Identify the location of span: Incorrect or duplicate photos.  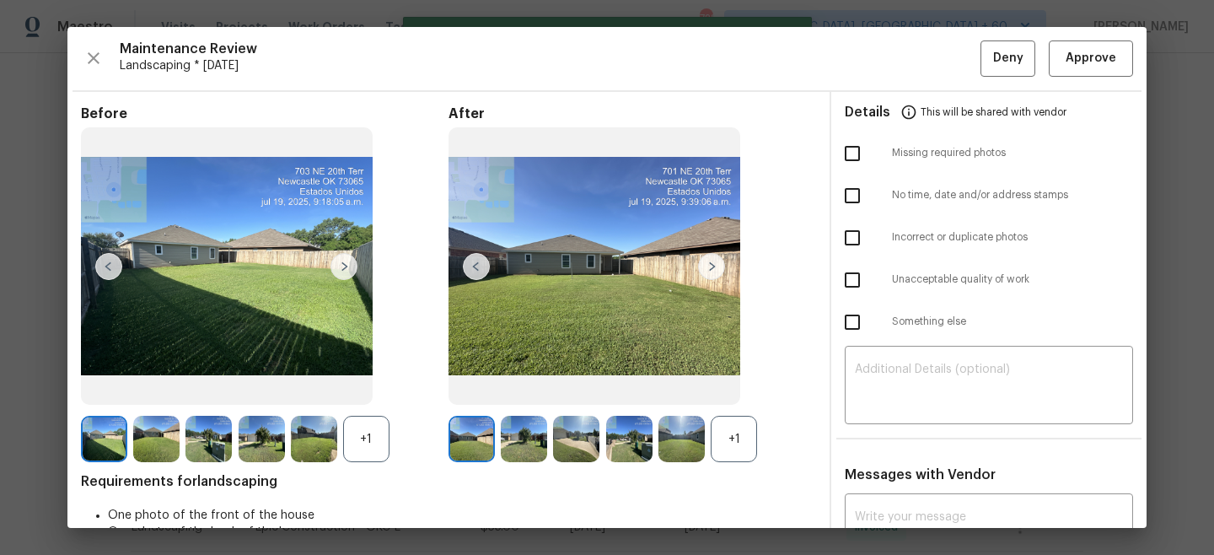
(1012, 237).